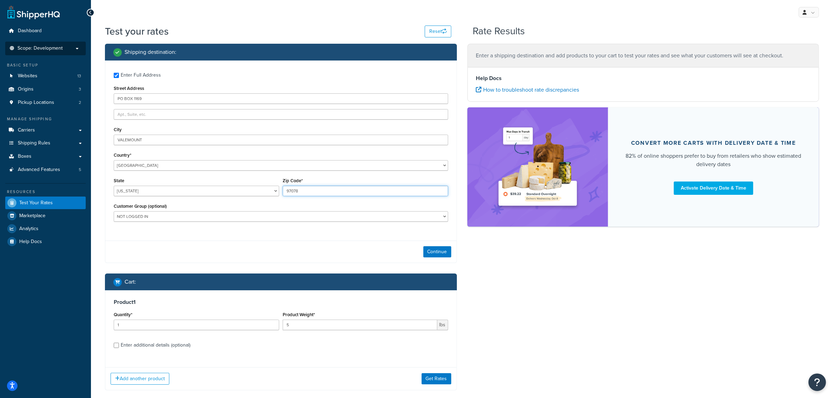 The height and width of the screenshot is (398, 833). Describe the element at coordinates (360, 325) in the screenshot. I see `input: 0.00` at that location.